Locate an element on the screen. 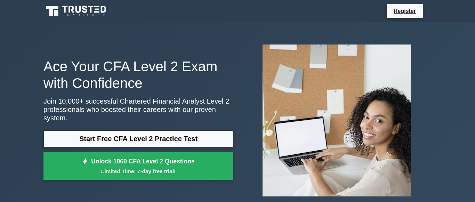  a: Unlock 1060 CFA Level 2 QuestionsLimited Time: 7-day free trial! is located at coordinates (139, 166).